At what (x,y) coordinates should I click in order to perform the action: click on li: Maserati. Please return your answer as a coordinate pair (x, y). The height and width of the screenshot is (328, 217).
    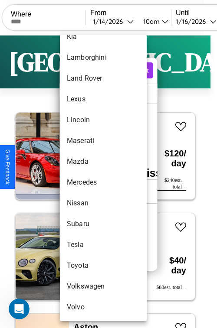
    Looking at the image, I should click on (103, 141).